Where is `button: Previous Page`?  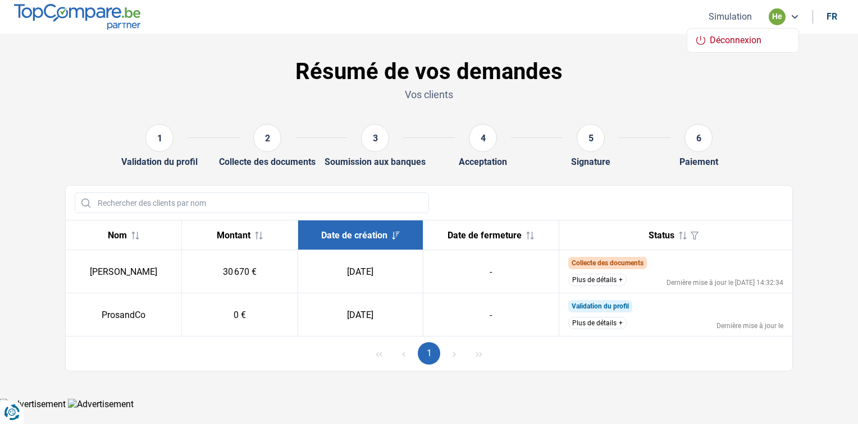 button: Previous Page is located at coordinates (404, 354).